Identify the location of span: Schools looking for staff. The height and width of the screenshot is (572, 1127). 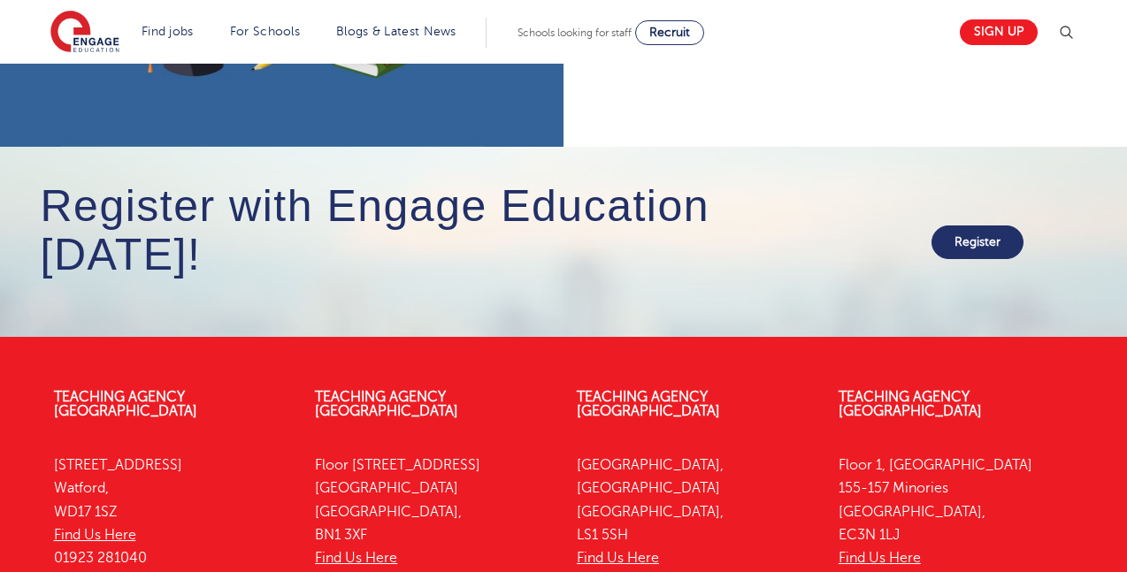
(574, 33).